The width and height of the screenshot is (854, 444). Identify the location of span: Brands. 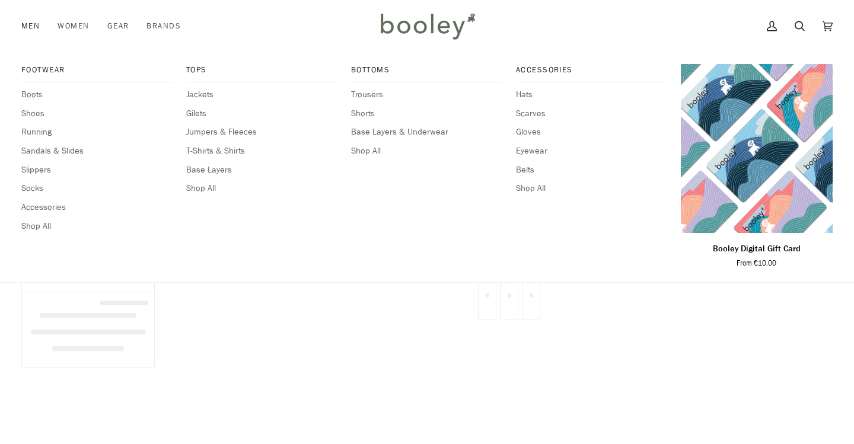
(164, 26).